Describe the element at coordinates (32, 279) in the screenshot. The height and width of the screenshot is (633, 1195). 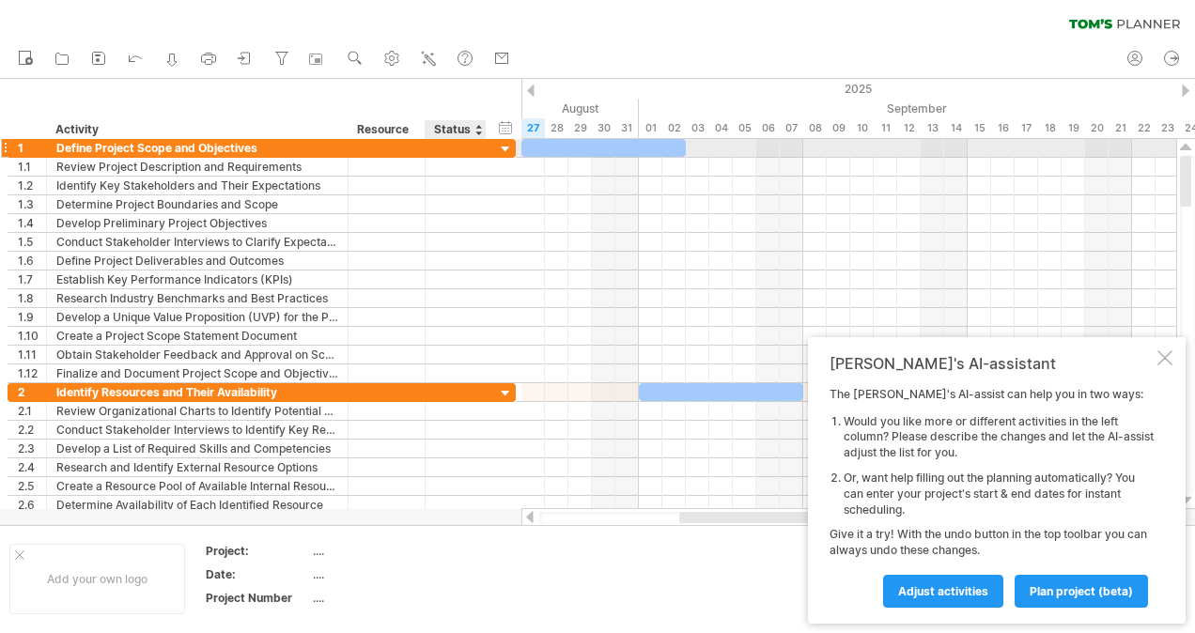
I see `div: 1.7` at that location.